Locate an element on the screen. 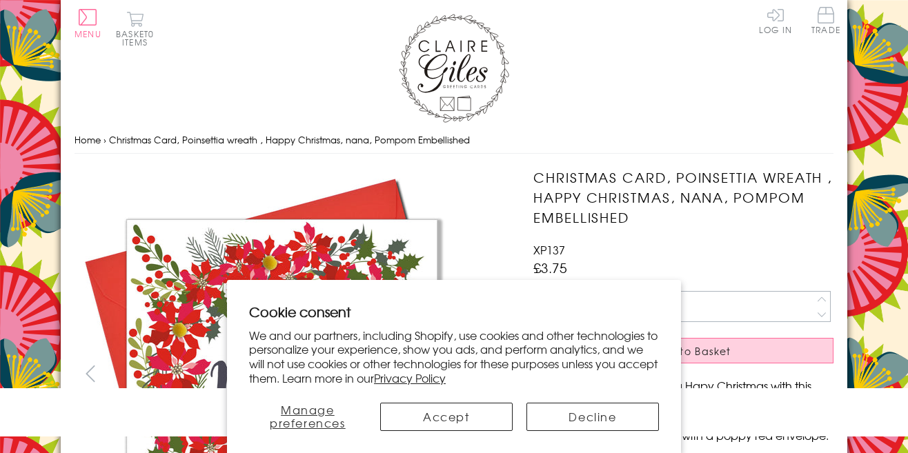 This screenshot has height=453, width=908. button: Decline is located at coordinates (593, 417).